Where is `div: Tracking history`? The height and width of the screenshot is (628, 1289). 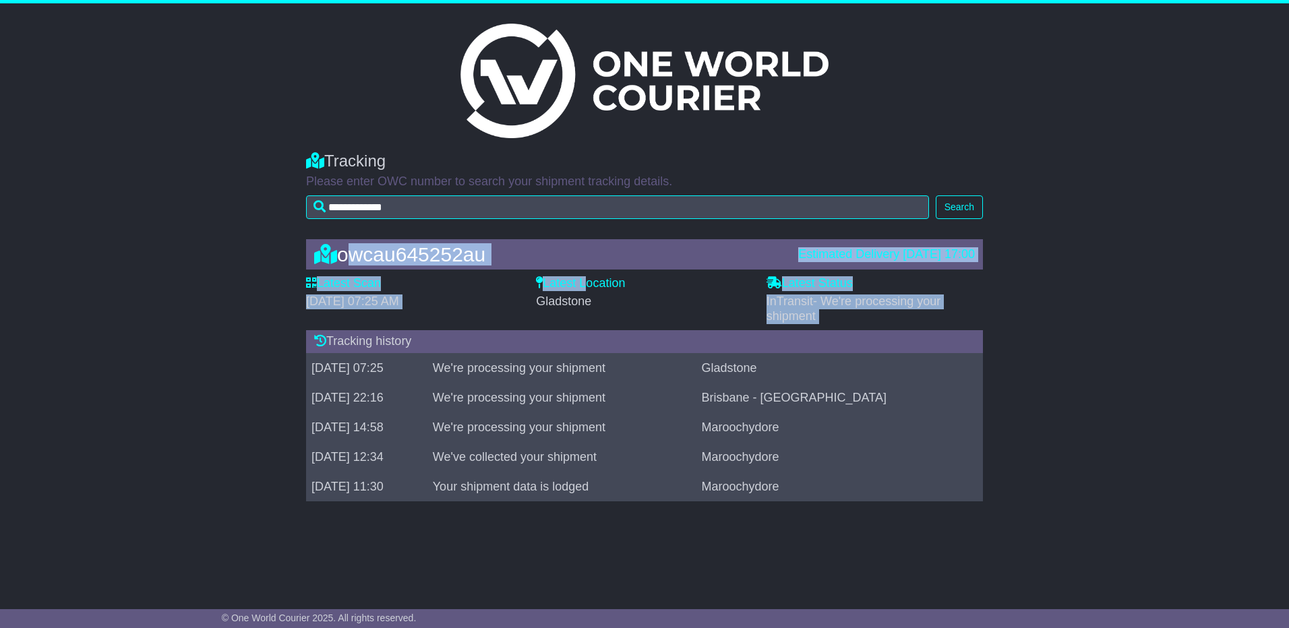
div: Tracking history is located at coordinates (645, 342).